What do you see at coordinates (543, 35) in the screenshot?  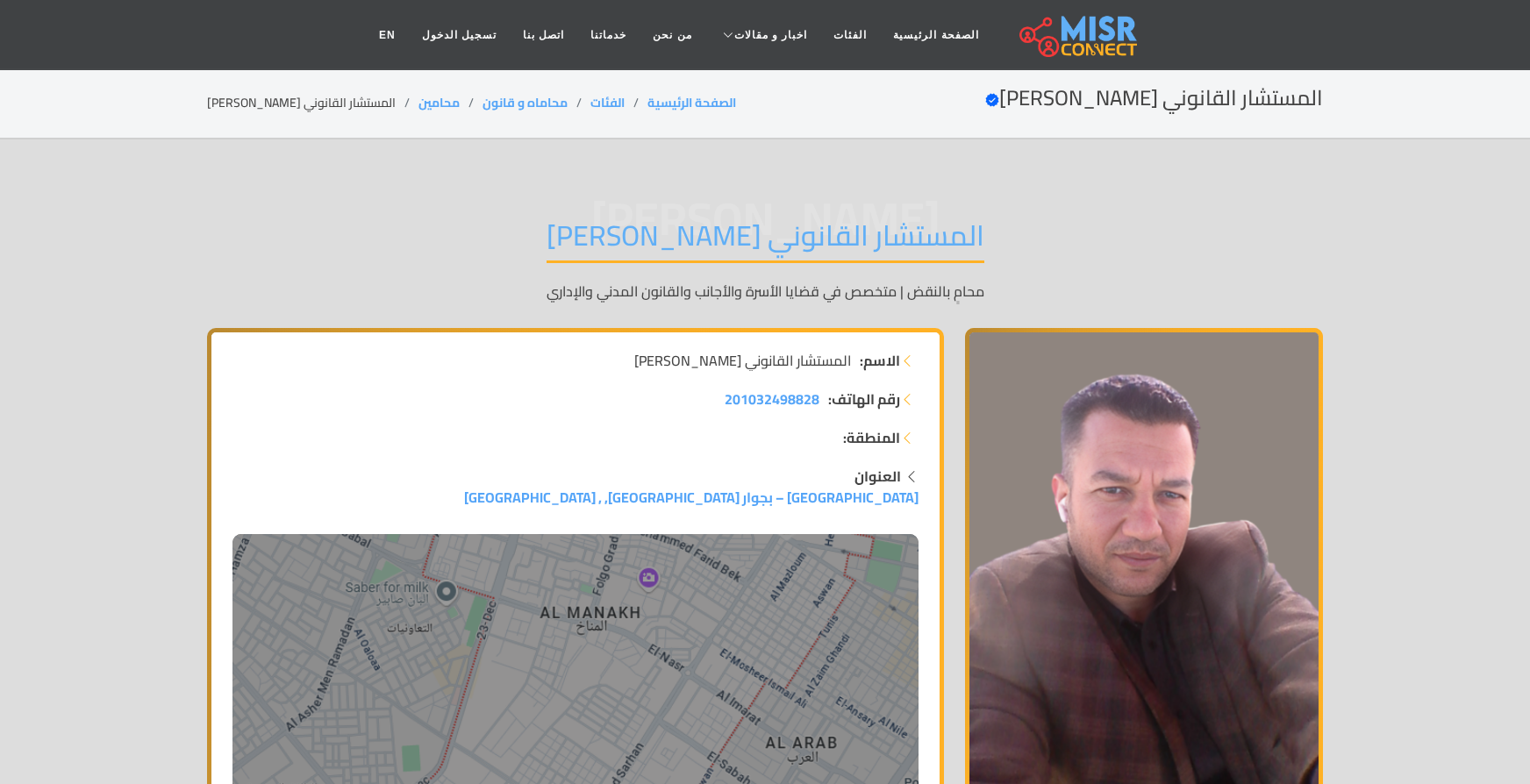 I see `a: اتصل بنا` at bounding box center [543, 35].